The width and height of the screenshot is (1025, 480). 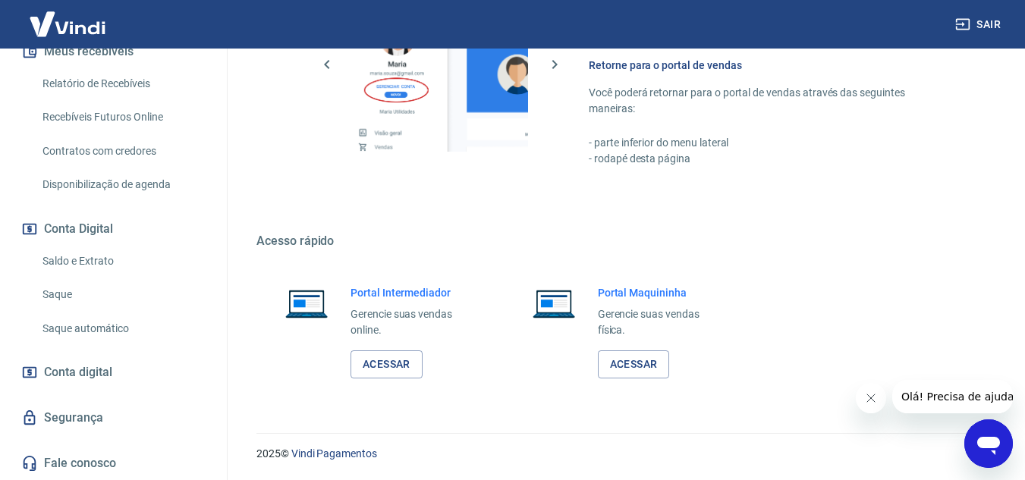 I want to click on a: Saque, so click(x=122, y=294).